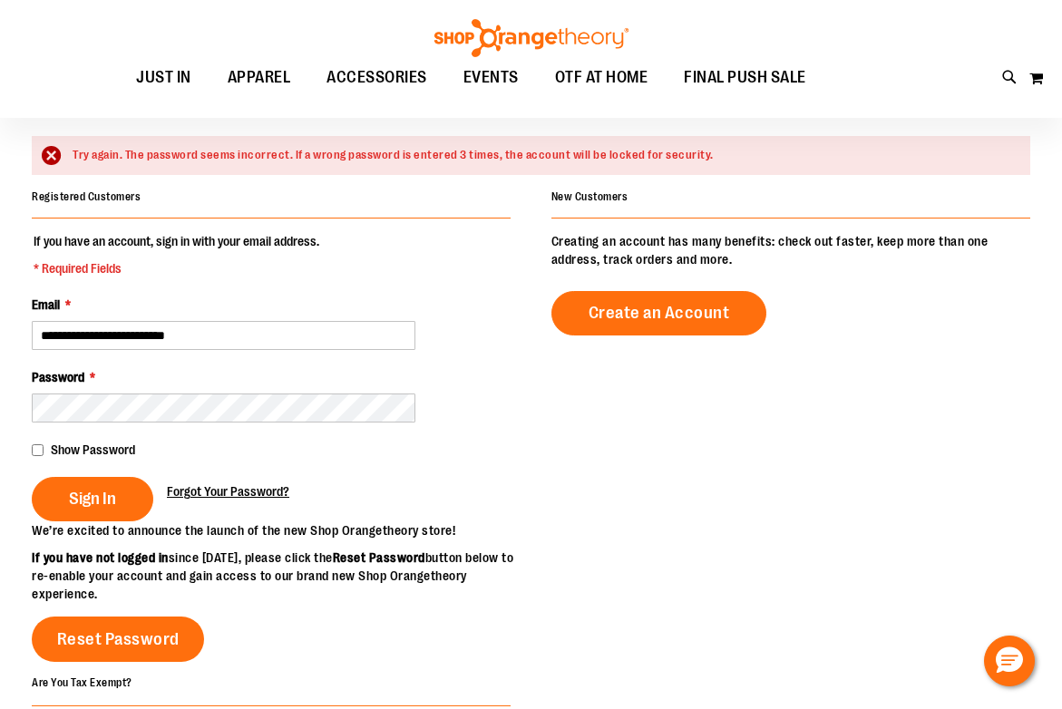 This screenshot has height=709, width=1062. Describe the element at coordinates (590, 197) in the screenshot. I see `strong: New Customers` at that location.